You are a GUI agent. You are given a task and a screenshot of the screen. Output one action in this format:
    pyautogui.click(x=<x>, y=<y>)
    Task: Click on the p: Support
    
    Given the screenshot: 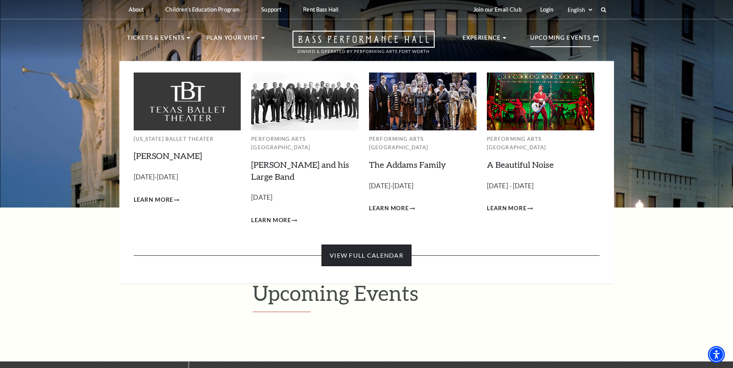 What is the action you would take?
    pyautogui.click(x=271, y=9)
    